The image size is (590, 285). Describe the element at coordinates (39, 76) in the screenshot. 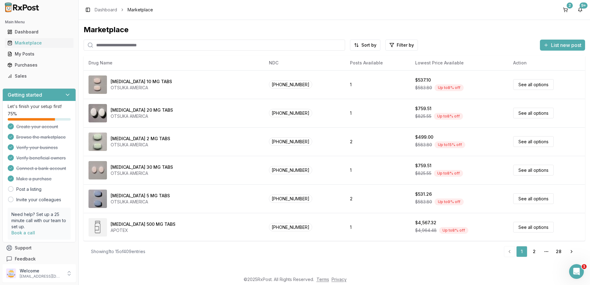

I see `button: Sales` at that location.